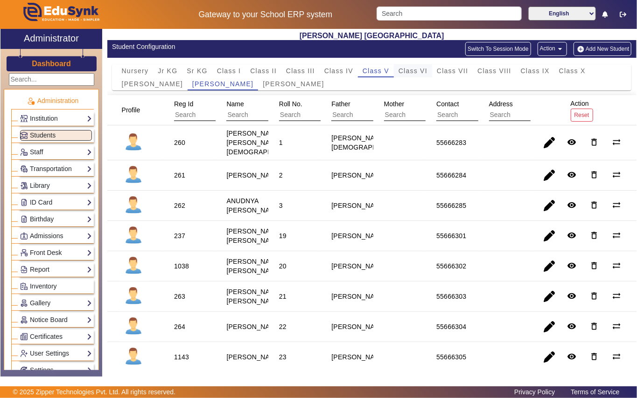 The height and width of the screenshot is (398, 637). Describe the element at coordinates (94, 392) in the screenshot. I see `p: © 2025 Zipper Technologies Pvt. Ltd. All rights reserved.` at that location.